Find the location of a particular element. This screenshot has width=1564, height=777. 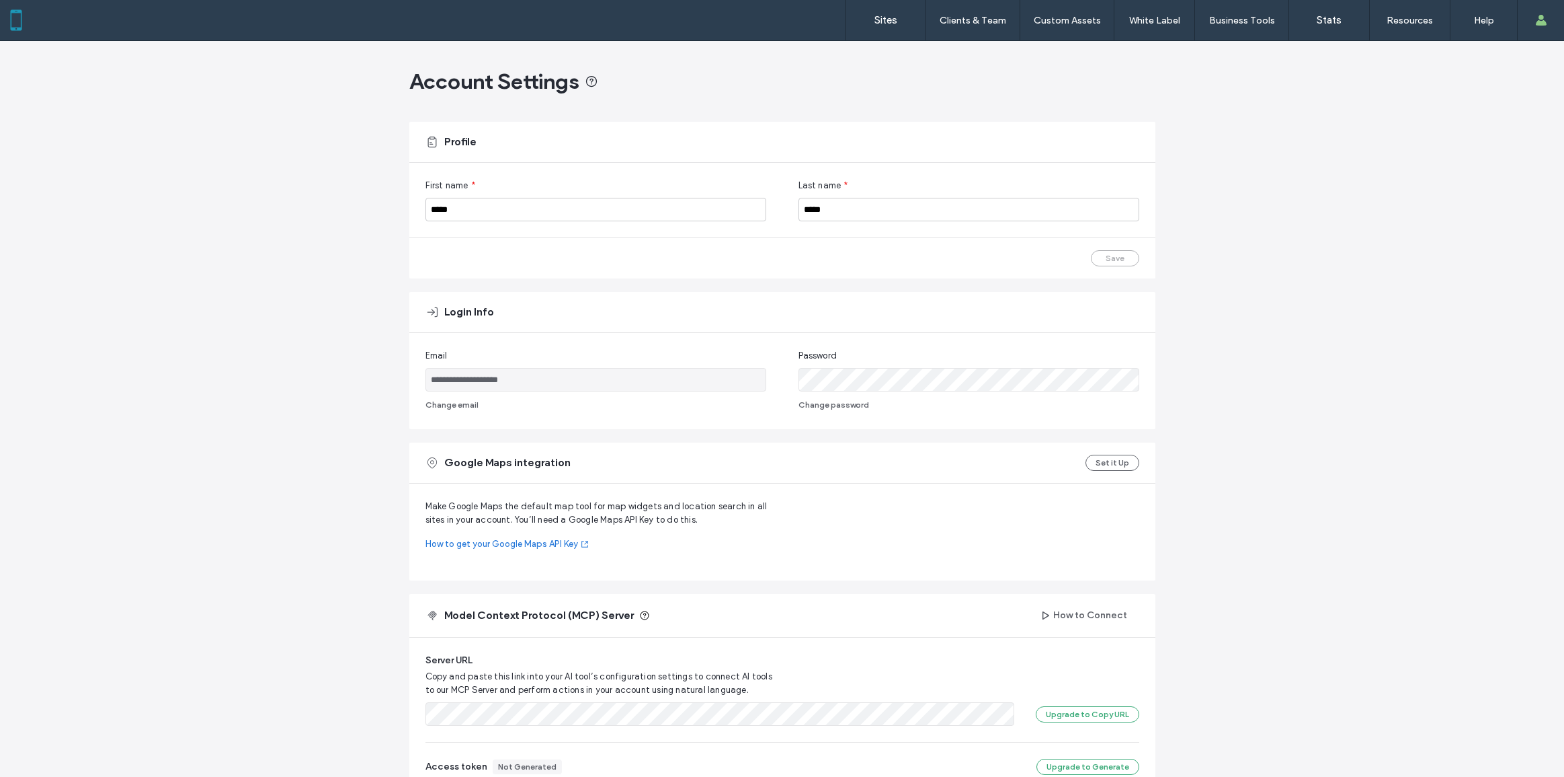

label: White Label is located at coordinates (1155, 20).